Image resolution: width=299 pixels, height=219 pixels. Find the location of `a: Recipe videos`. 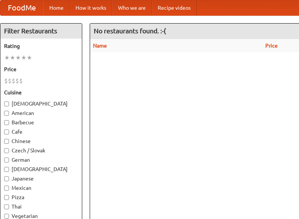

a: Recipe videos is located at coordinates (174, 8).